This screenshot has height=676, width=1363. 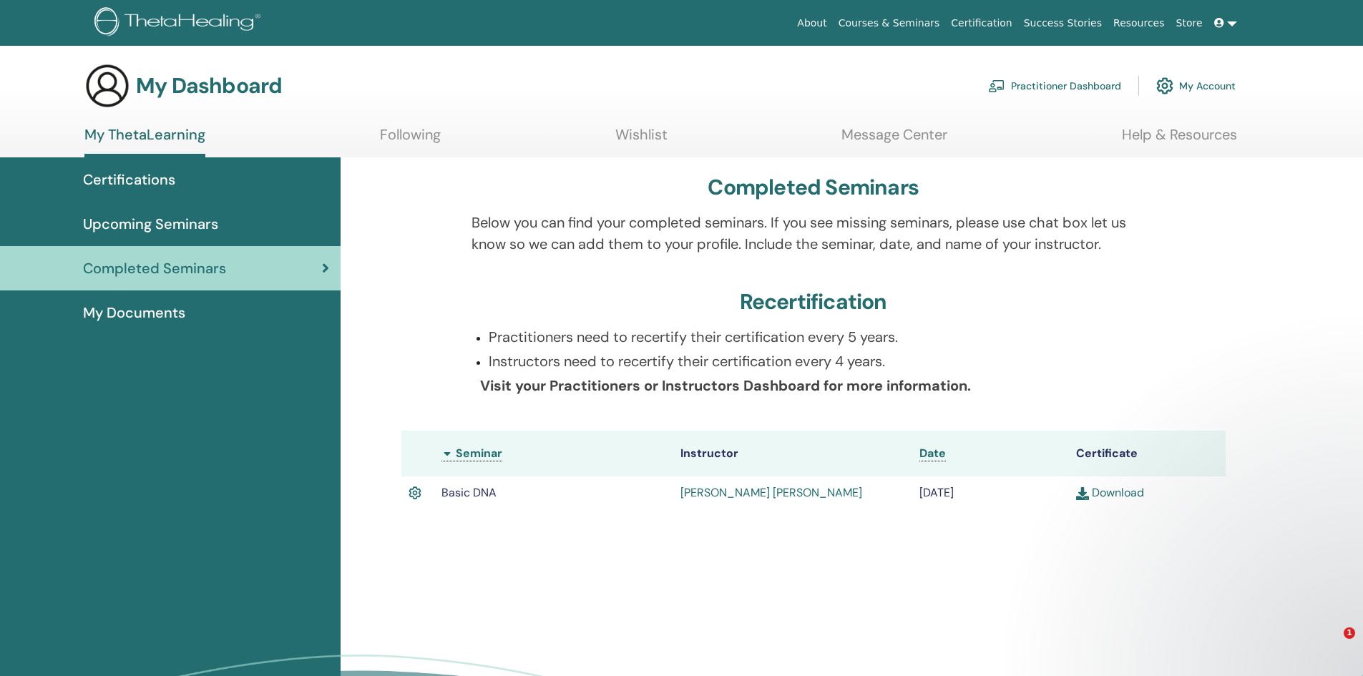 I want to click on a: Wishlist, so click(x=641, y=140).